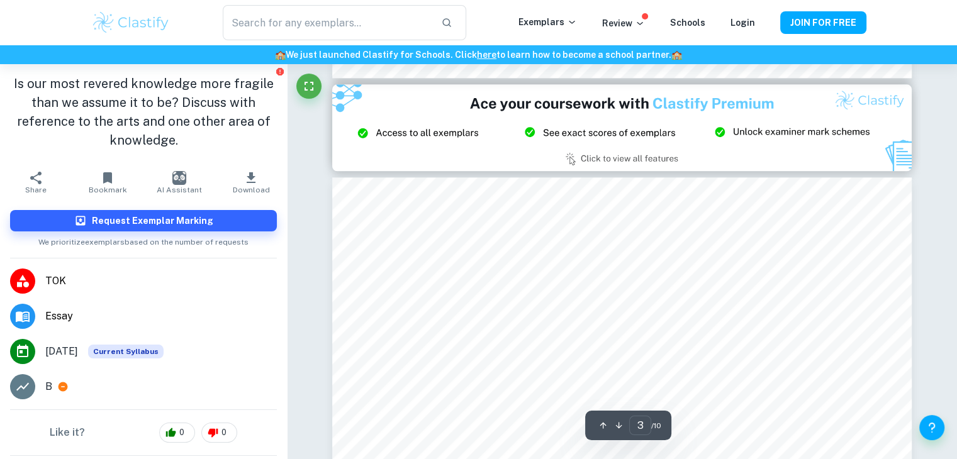 Image resolution: width=957 pixels, height=459 pixels. Describe the element at coordinates (931, 428) in the screenshot. I see `button: Help and Feedback` at that location.